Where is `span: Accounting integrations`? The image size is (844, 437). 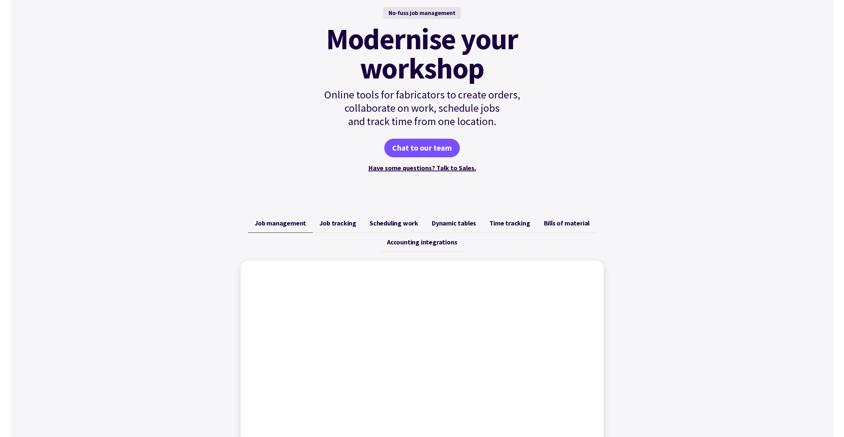
span: Accounting integrations is located at coordinates (422, 242).